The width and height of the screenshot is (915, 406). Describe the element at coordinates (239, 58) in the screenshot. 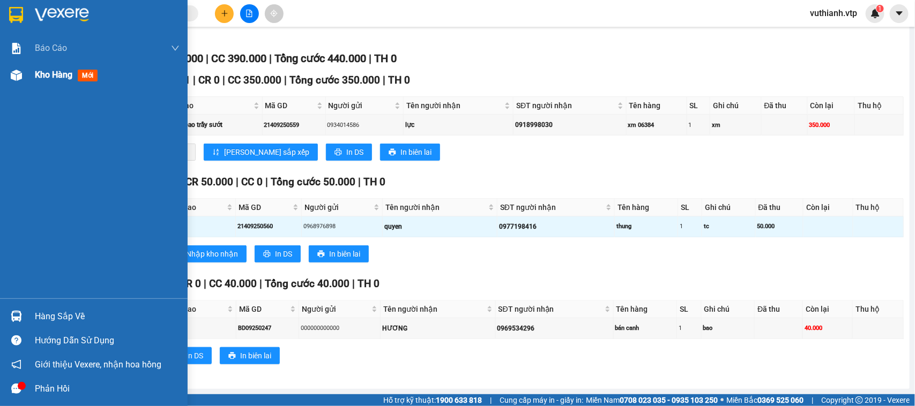

I see `span: CC 390.000` at that location.